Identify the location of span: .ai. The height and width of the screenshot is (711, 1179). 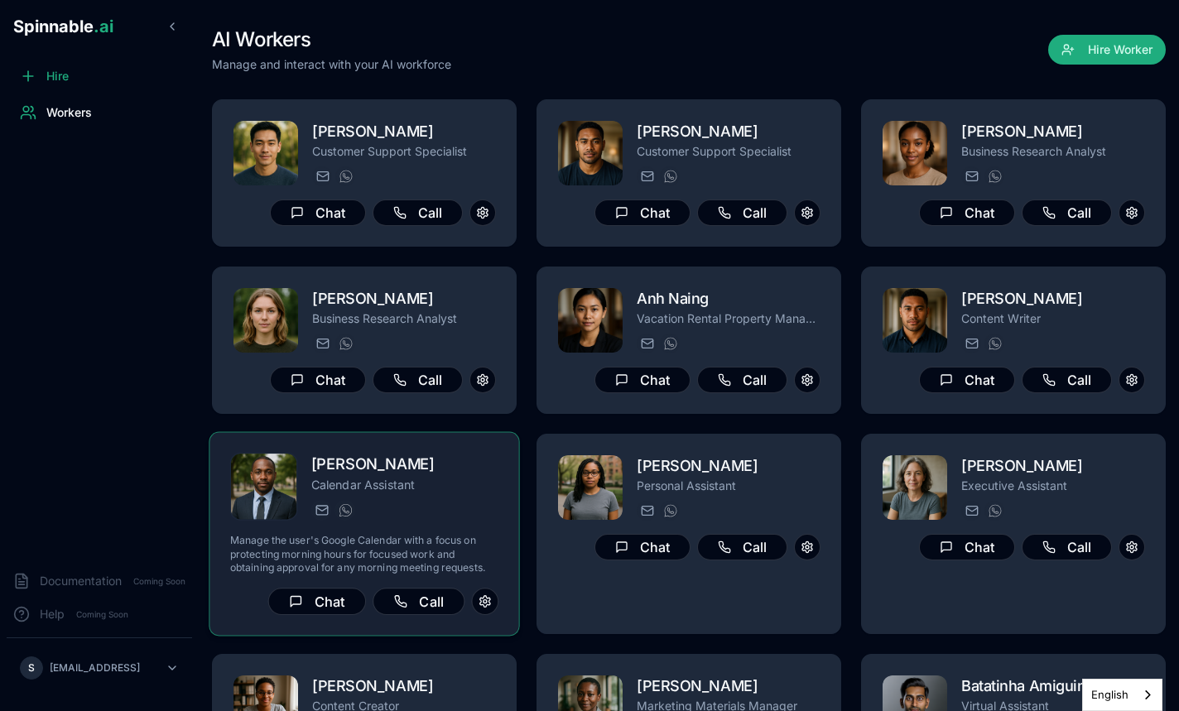
(104, 26).